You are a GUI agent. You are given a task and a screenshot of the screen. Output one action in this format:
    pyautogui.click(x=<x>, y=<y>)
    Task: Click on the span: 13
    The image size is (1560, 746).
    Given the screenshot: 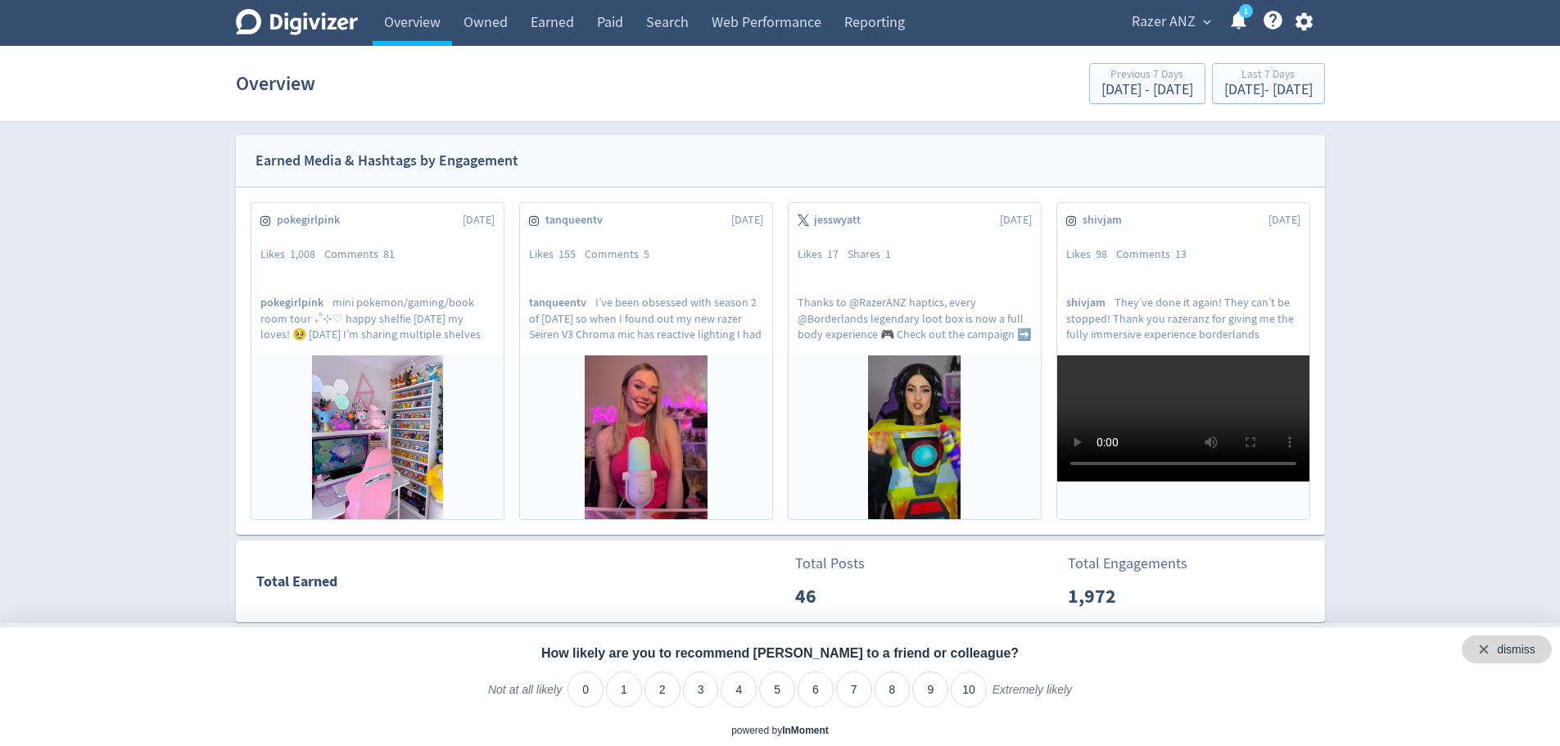 What is the action you would take?
    pyautogui.click(x=1181, y=254)
    